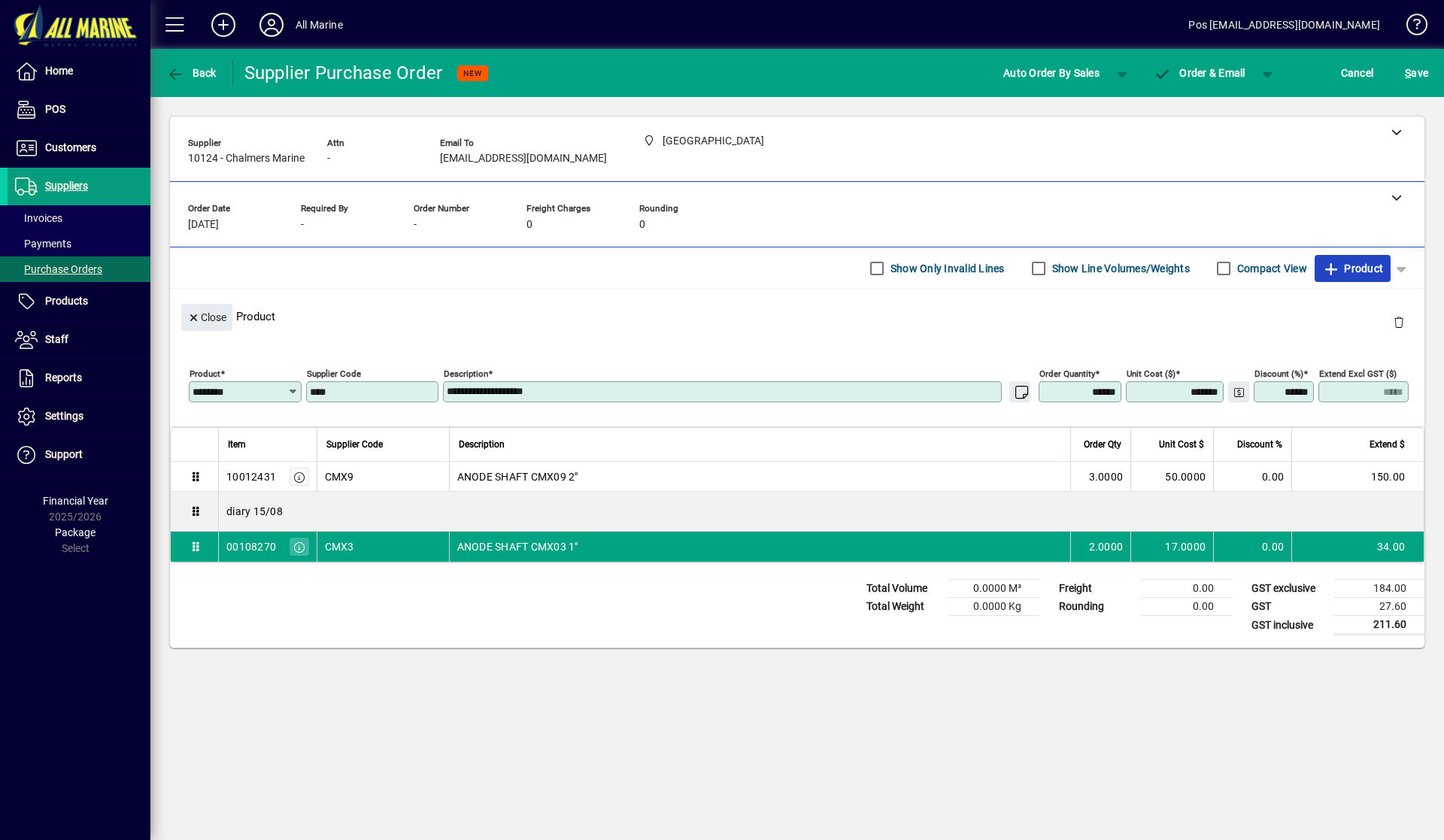  What do you see at coordinates (1379, 589) in the screenshot?
I see `td: 184.00` at bounding box center [1379, 589].